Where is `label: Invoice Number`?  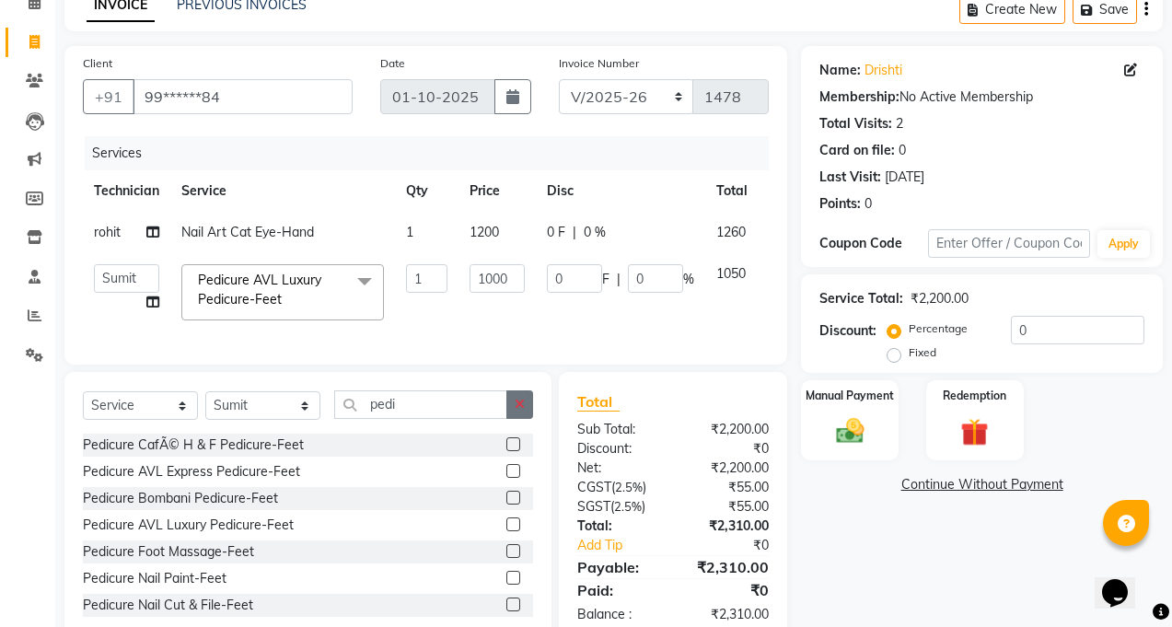
label: Invoice Number is located at coordinates (598, 64).